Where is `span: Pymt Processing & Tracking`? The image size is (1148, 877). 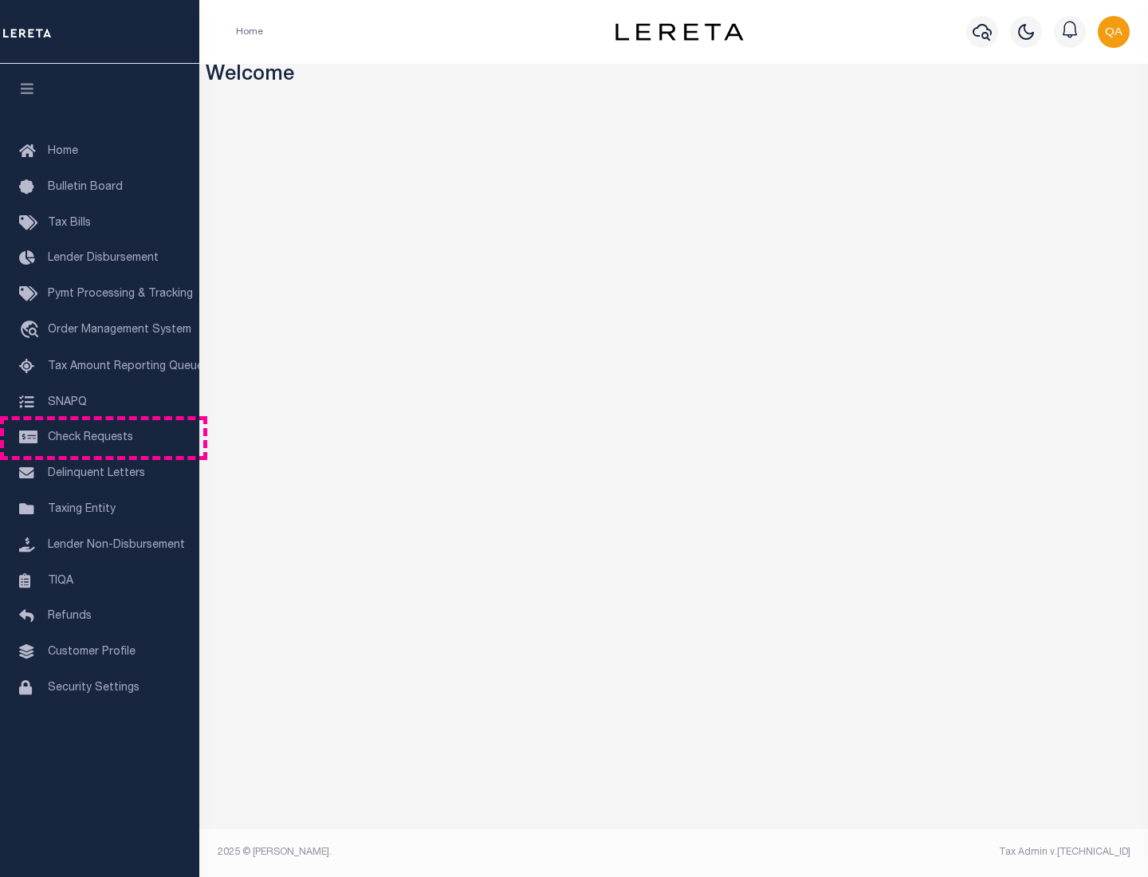
span: Pymt Processing & Tracking is located at coordinates (120, 294).